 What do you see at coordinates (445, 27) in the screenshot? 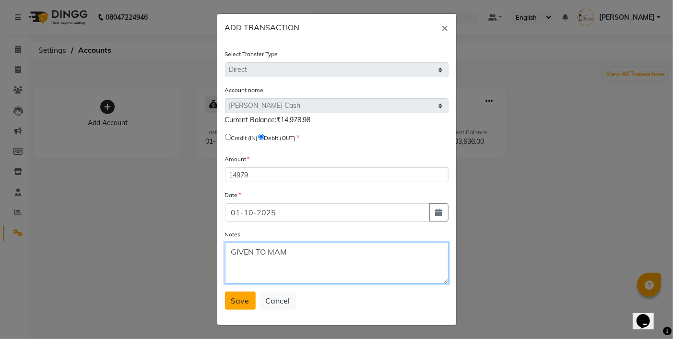
I see `button: Close` at bounding box center [445, 27].